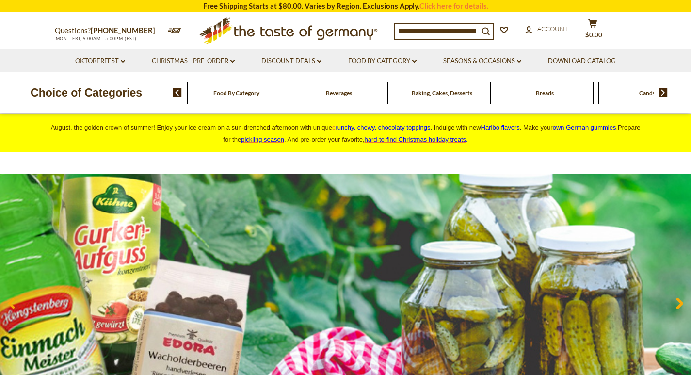 The width and height of the screenshot is (691, 375). Describe the element at coordinates (648, 93) in the screenshot. I see `a: Candy` at that location.